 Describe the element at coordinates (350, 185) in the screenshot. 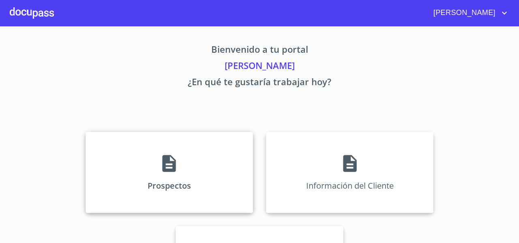

I see `p: Información del Cliente` at that location.